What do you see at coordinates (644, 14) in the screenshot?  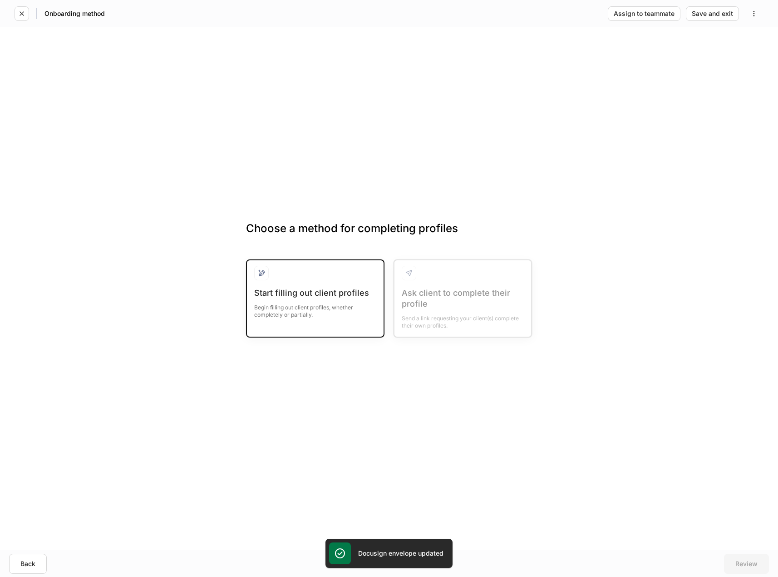 I see `button: Assign to teammate` at bounding box center [644, 14].